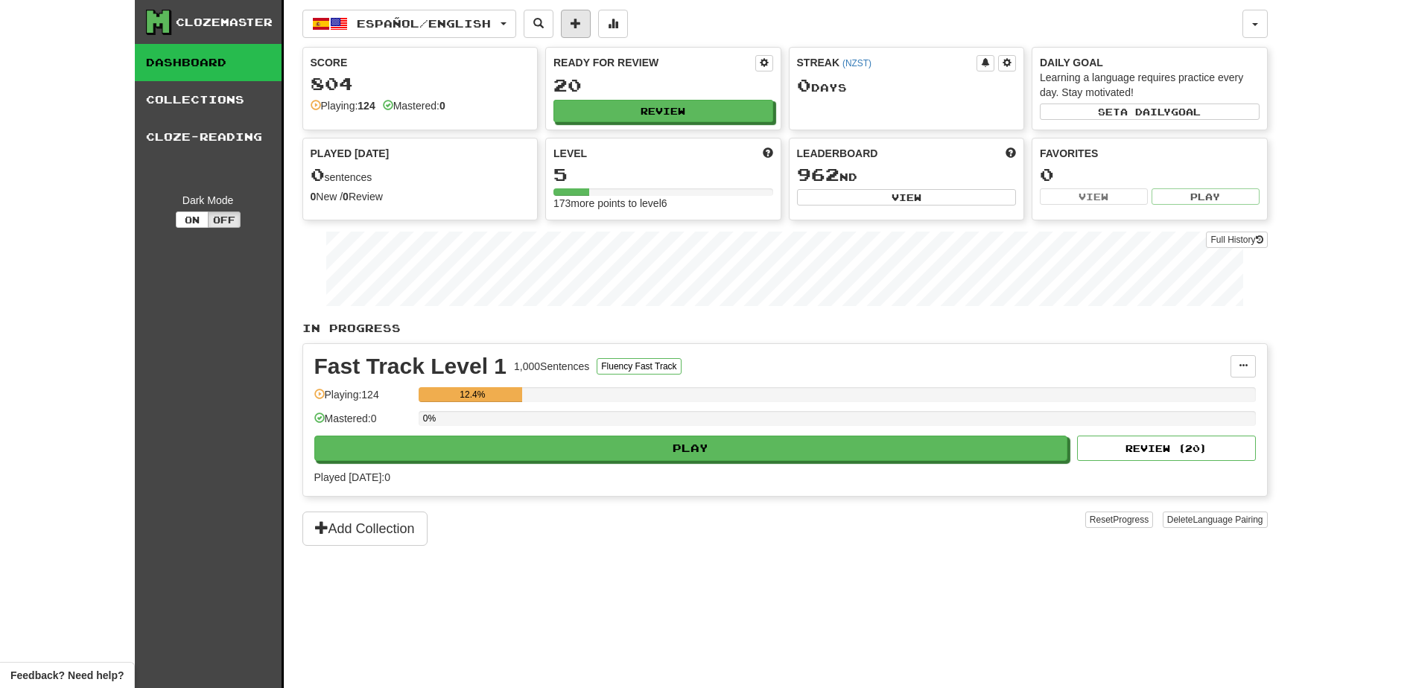 This screenshot has width=1413, height=688. What do you see at coordinates (1149, 85) in the screenshot?
I see `div: Learning a language requires practice every day. Stay motivated!` at bounding box center [1149, 85].